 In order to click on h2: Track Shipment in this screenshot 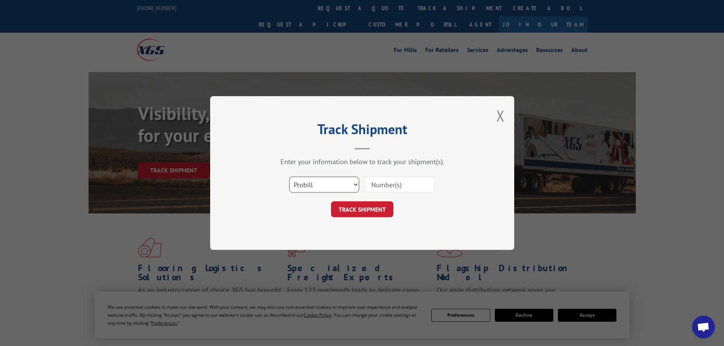, I will do `click(362, 131)`.